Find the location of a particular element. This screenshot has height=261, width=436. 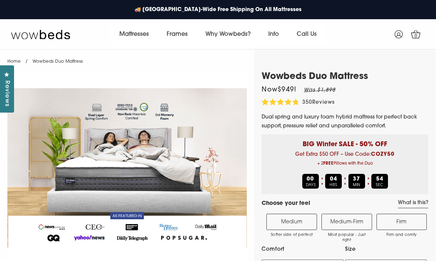

b: FREE is located at coordinates (329, 164).